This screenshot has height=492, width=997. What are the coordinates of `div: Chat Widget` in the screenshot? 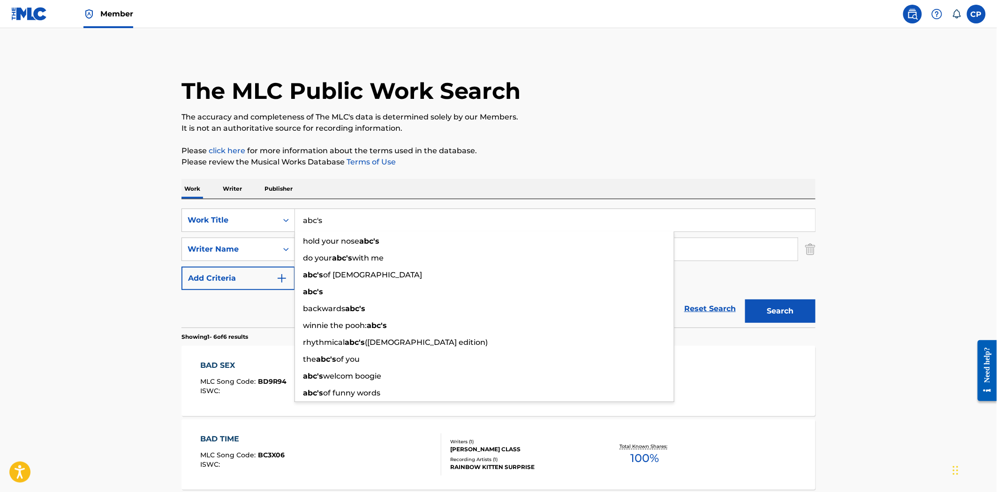 It's located at (973, 470).